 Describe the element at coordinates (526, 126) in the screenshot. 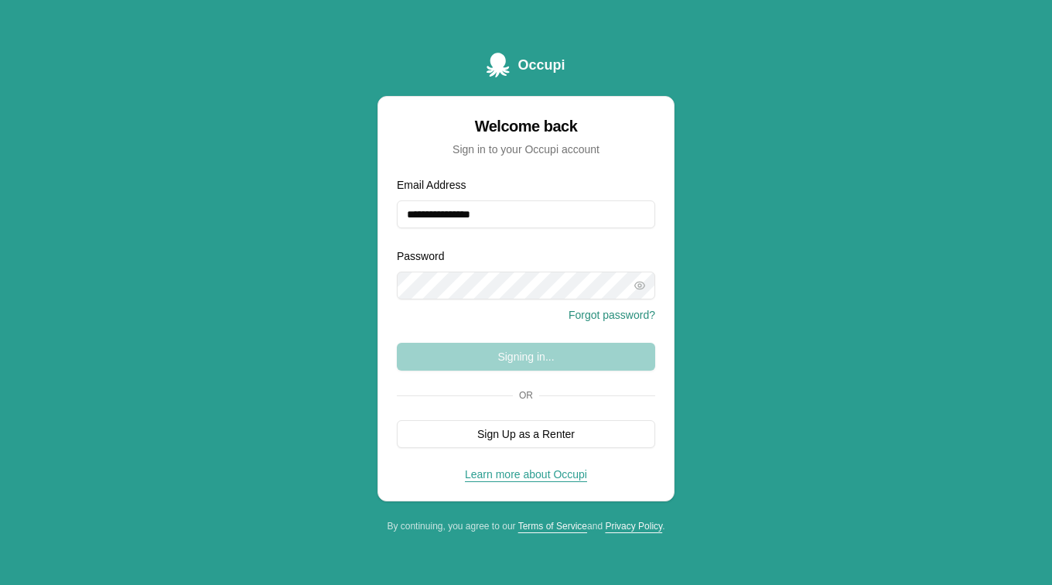

I see `div: Welcome back` at that location.